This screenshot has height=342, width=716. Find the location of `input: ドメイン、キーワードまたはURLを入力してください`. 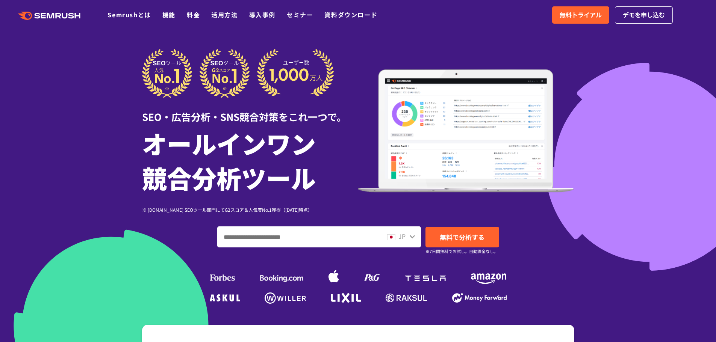

input: ドメイン、キーワードまたはURLを入力してください is located at coordinates (299, 237).